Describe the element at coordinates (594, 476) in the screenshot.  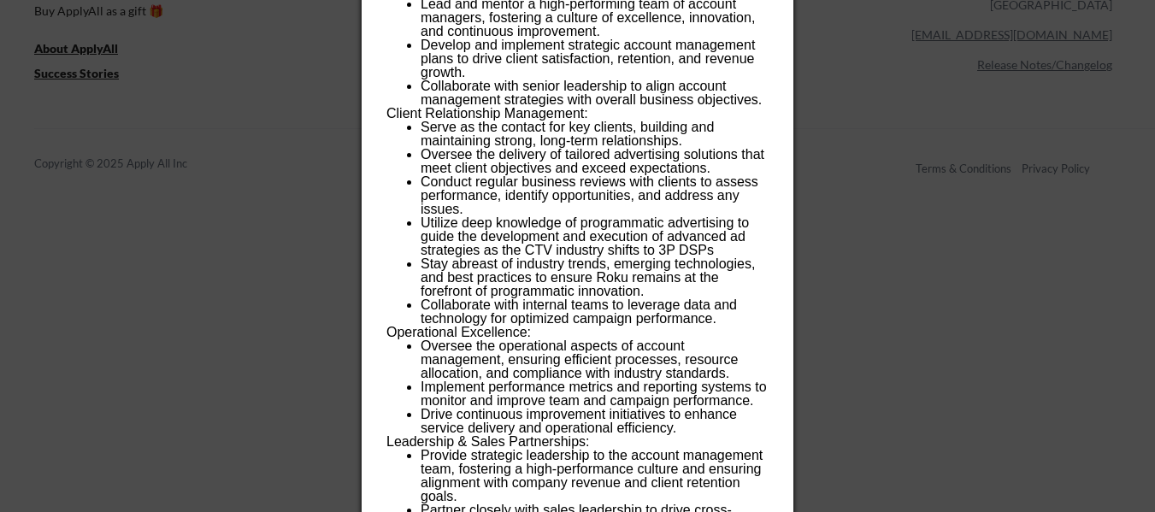
I see `li: Provide strategic leadership to the account management team, fostering a high-performance culture...` at that location.